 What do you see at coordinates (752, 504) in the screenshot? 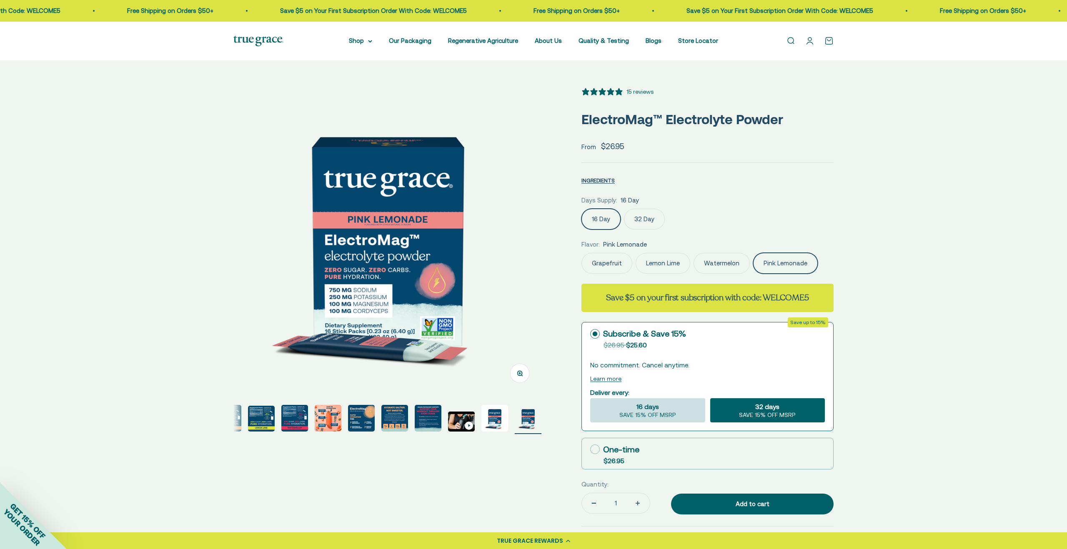
I see `button: Add to cart` at bounding box center [752, 504].